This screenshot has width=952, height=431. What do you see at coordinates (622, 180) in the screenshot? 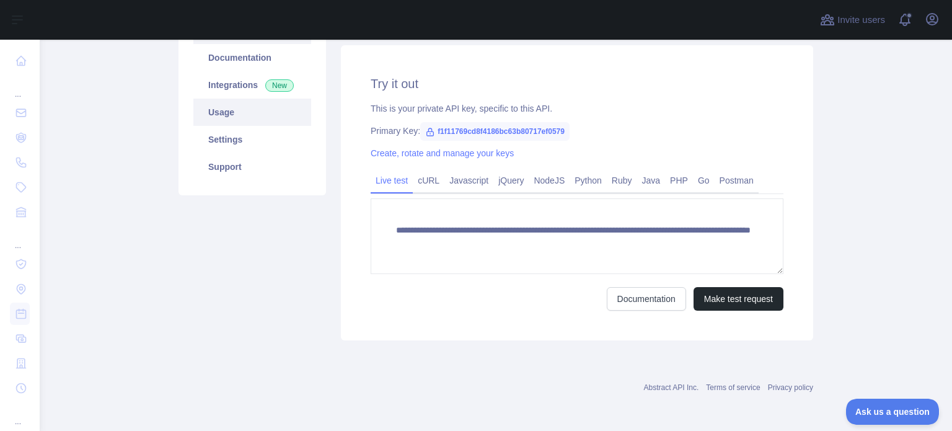
I see `a: Ruby` at bounding box center [622, 180].